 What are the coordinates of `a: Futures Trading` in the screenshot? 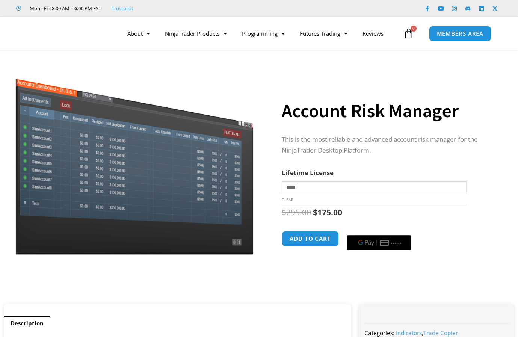 It's located at (323, 33).